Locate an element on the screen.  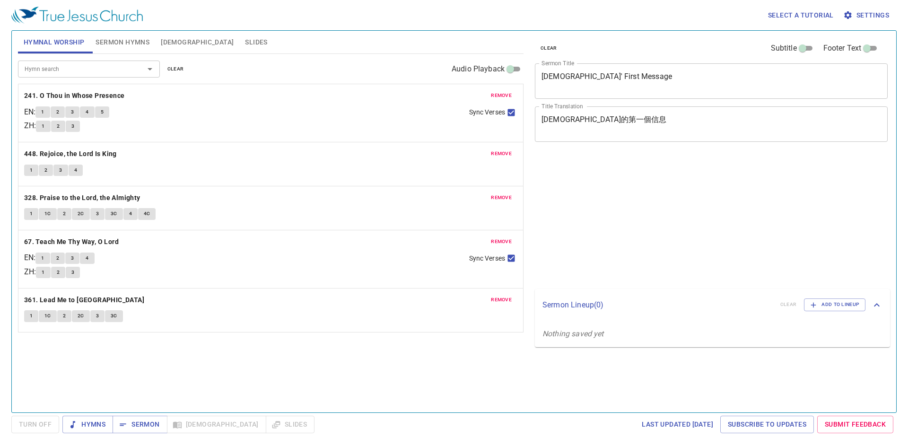
span: Hymnal Worship is located at coordinates (54, 42).